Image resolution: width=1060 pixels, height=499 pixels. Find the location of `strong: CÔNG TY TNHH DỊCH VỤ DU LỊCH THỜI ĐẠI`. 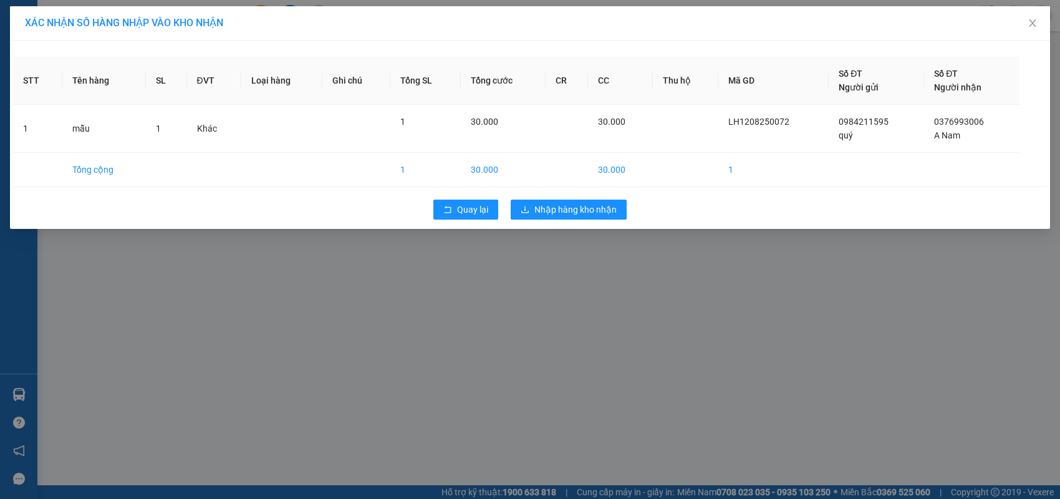

strong: CÔNG TY TNHH DỊCH VỤ DU LỊCH THỜI ĐẠI is located at coordinates (62, 30).